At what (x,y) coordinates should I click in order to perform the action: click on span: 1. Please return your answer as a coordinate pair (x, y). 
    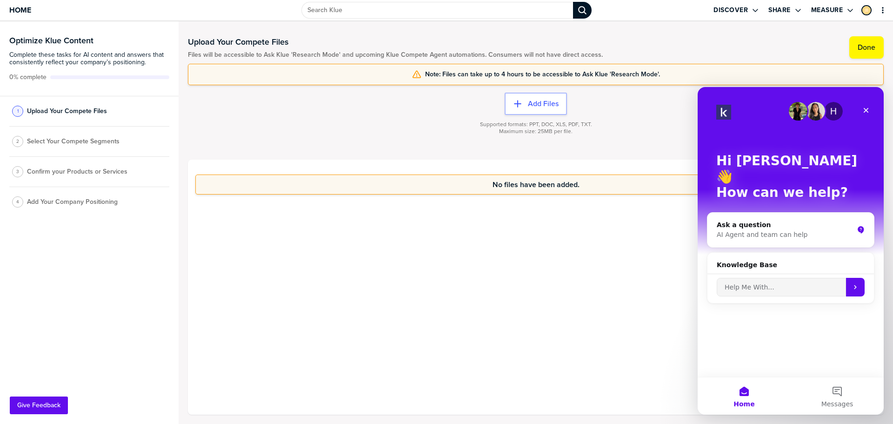
    Looking at the image, I should click on (18, 111).